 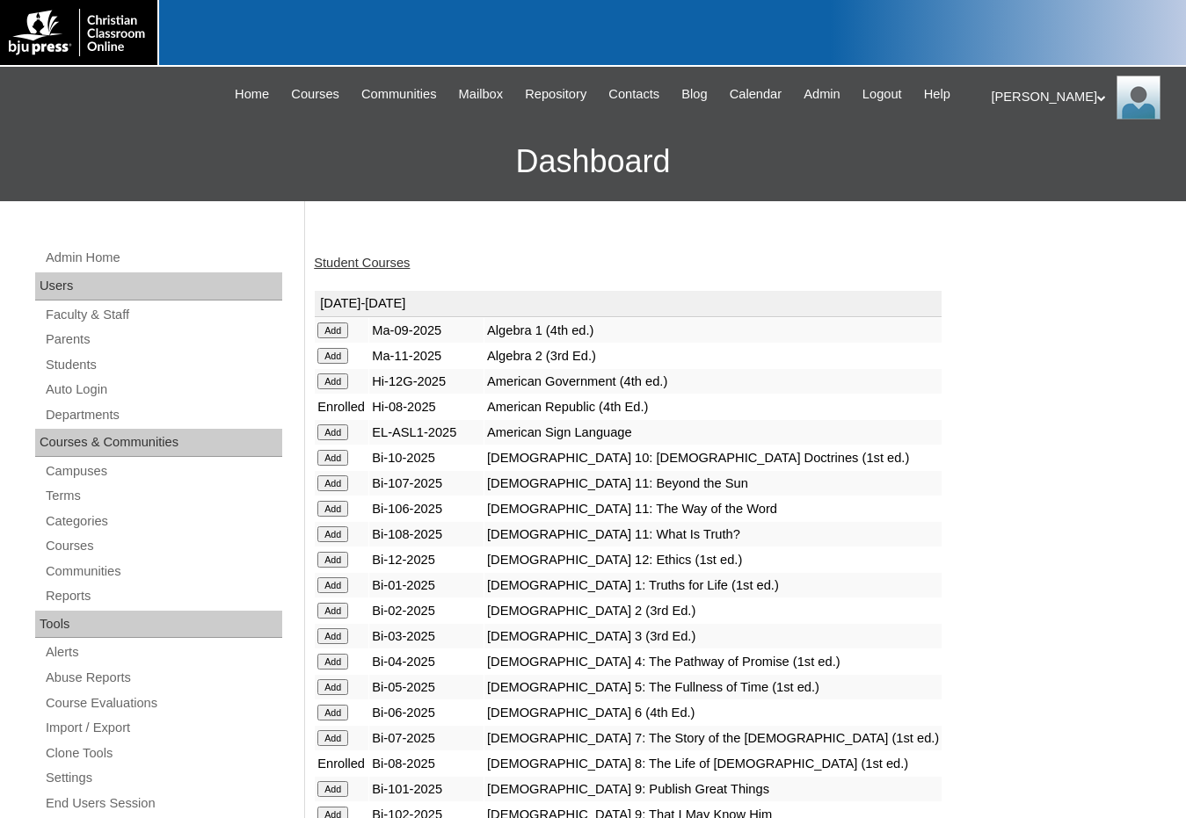 I want to click on span: Admin, so click(x=822, y=94).